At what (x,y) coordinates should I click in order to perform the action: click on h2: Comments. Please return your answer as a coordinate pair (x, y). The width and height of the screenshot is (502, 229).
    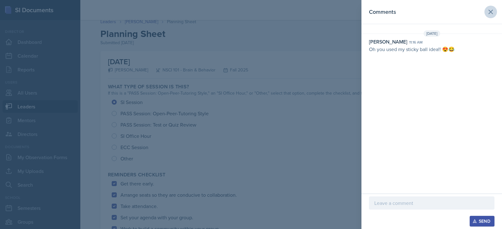
    Looking at the image, I should click on (382, 12).